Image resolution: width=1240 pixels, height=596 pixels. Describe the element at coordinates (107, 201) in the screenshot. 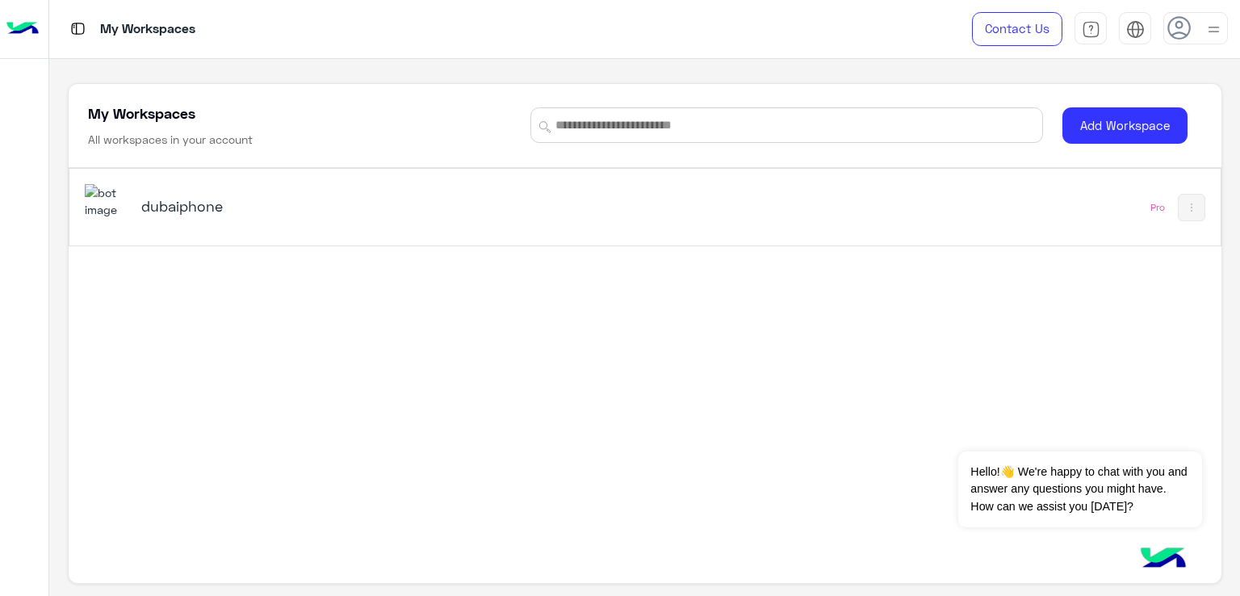

I see `img: 1403182699927242` at that location.